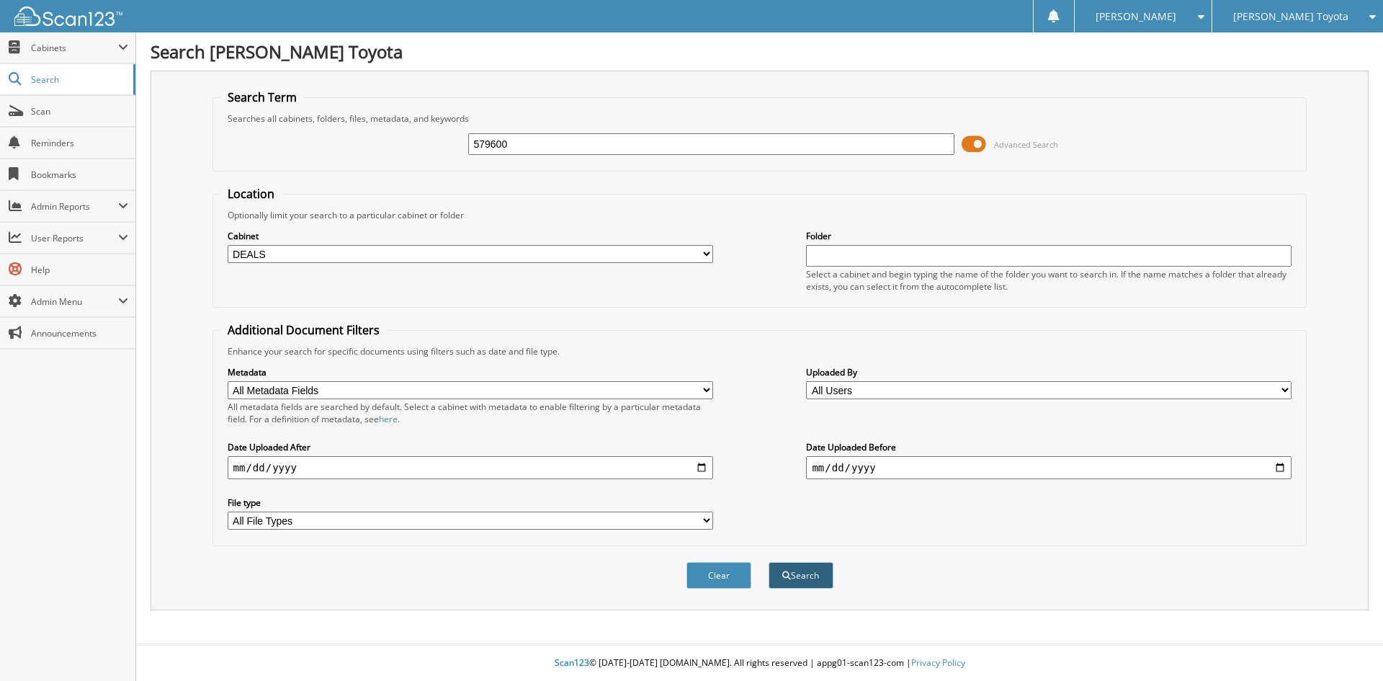 The height and width of the screenshot is (681, 1383). What do you see at coordinates (74, 301) in the screenshot?
I see `span: Admin Menu` at bounding box center [74, 301].